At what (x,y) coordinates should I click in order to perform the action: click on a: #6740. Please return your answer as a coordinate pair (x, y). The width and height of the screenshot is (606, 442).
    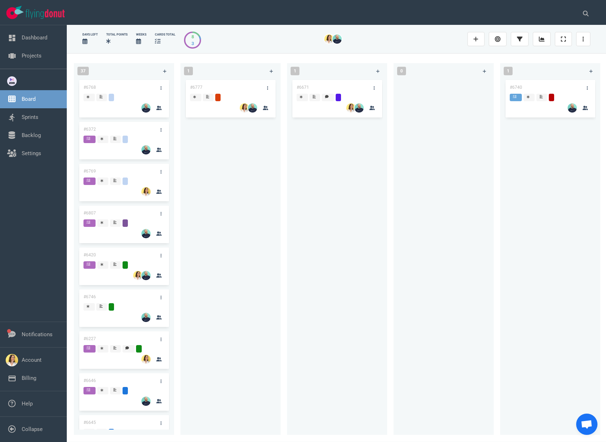
    Looking at the image, I should click on (516, 87).